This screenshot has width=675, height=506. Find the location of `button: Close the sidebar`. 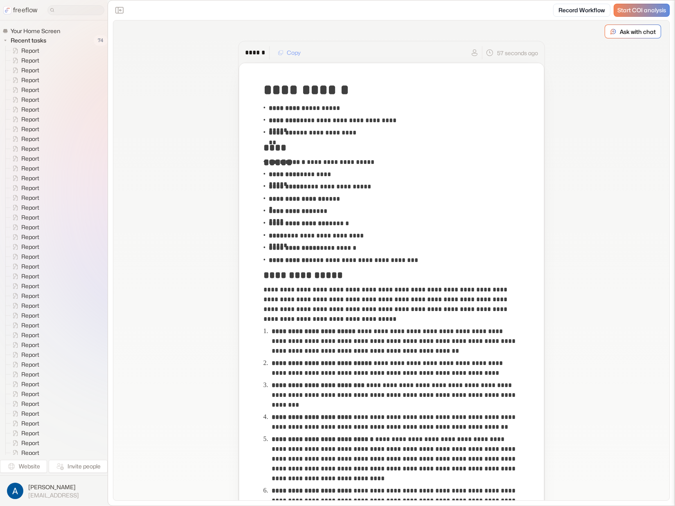

button: Close the sidebar is located at coordinates (119, 10).